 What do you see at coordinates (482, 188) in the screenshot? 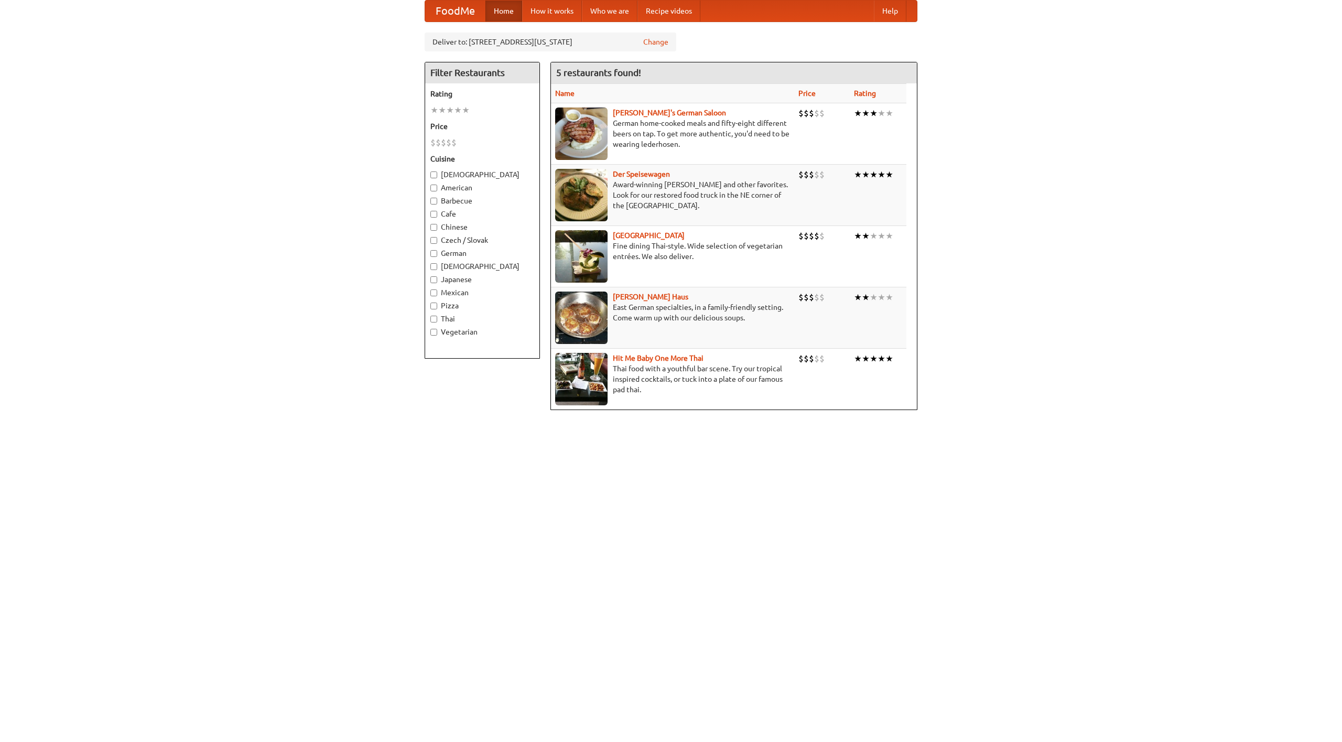
I see `label: American` at bounding box center [482, 188].